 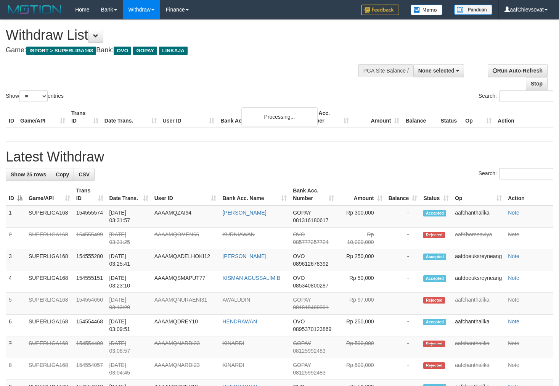 I want to click on div: Processing..., so click(x=280, y=117).